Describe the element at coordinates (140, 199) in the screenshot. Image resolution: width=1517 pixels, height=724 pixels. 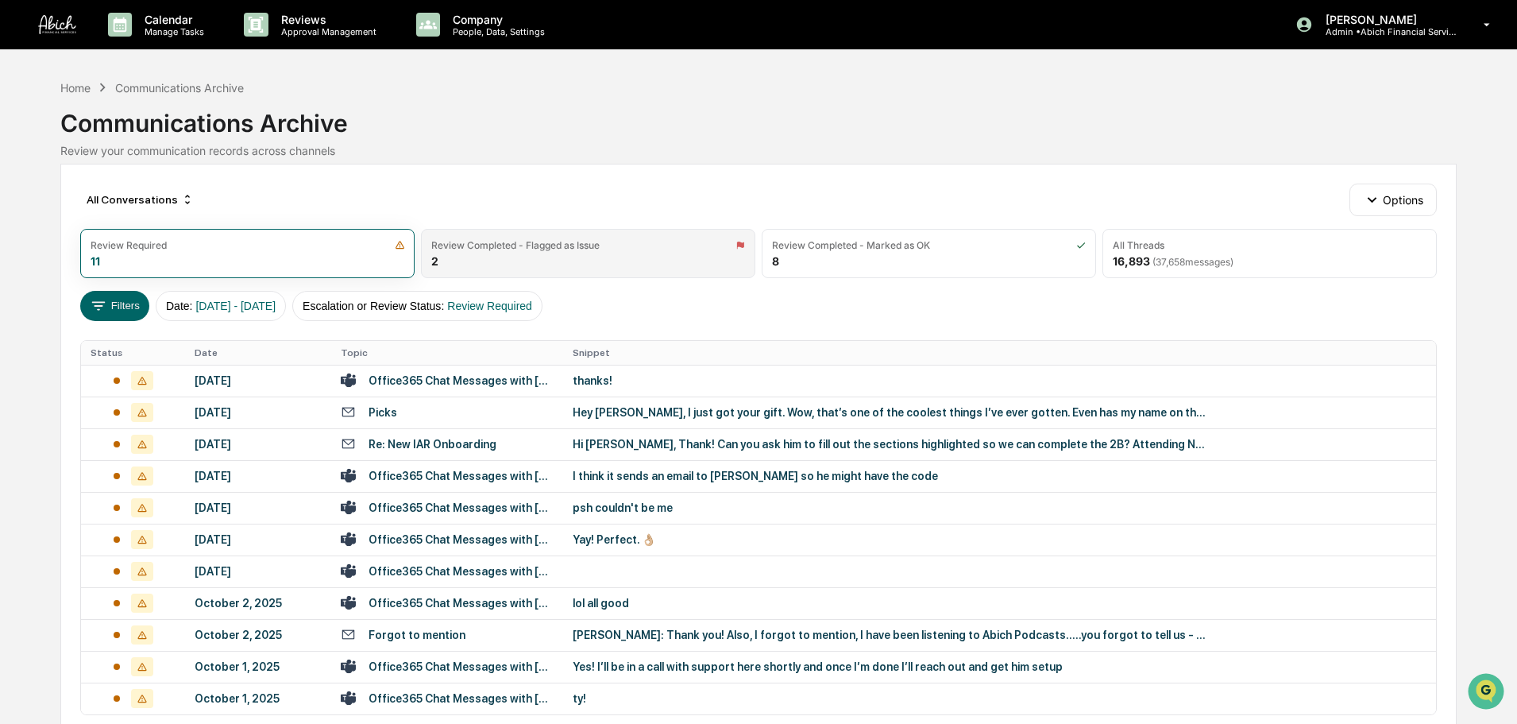
I see `div: All Conversations` at that location.